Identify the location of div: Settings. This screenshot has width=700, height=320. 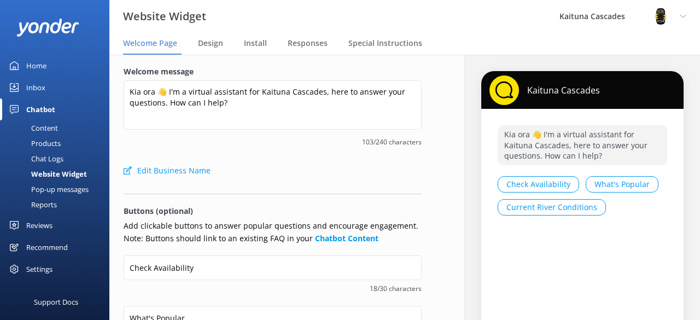
(39, 269).